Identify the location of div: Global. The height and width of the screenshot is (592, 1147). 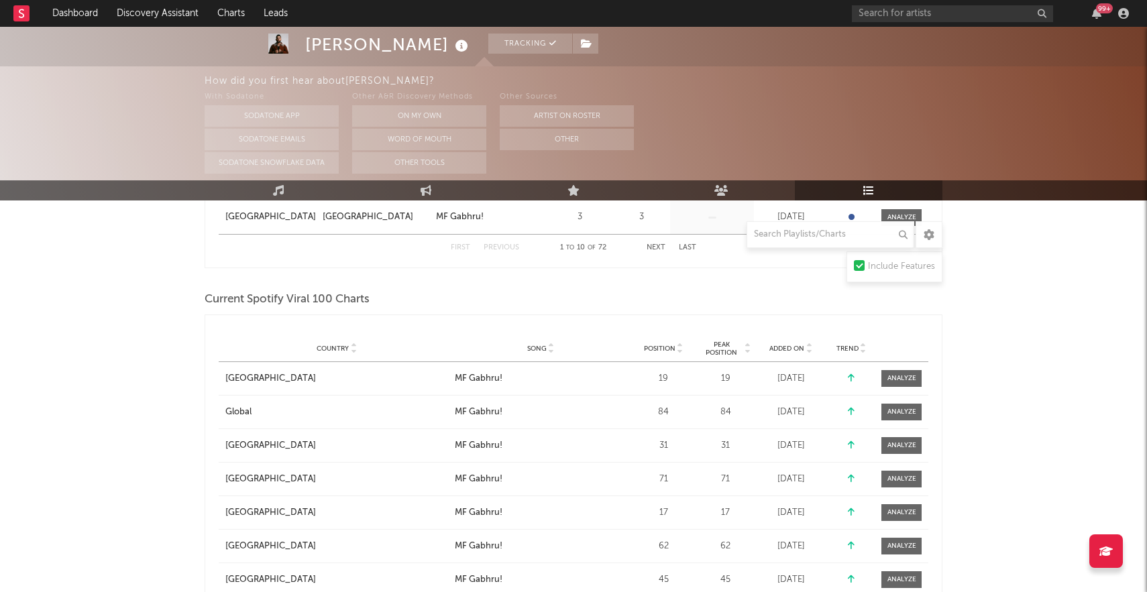
(238, 412).